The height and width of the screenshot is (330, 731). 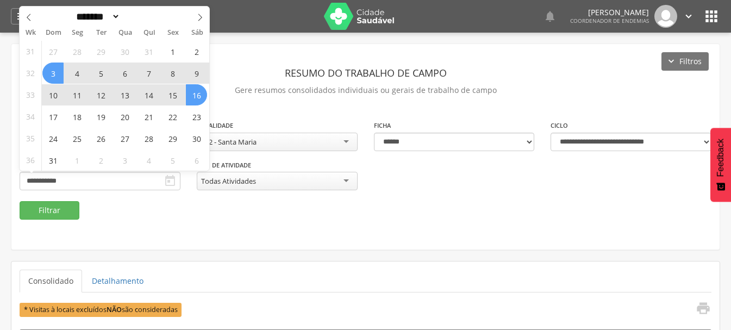 What do you see at coordinates (609, 21) in the screenshot?
I see `span: Coordenador de Endemias` at bounding box center [609, 21].